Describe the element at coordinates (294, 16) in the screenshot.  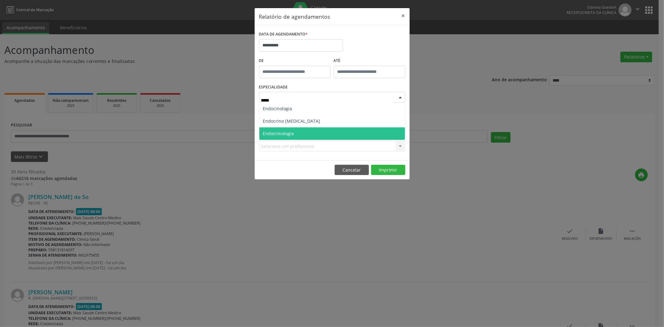
I see `h5: Relatório de agendamentos` at that location.